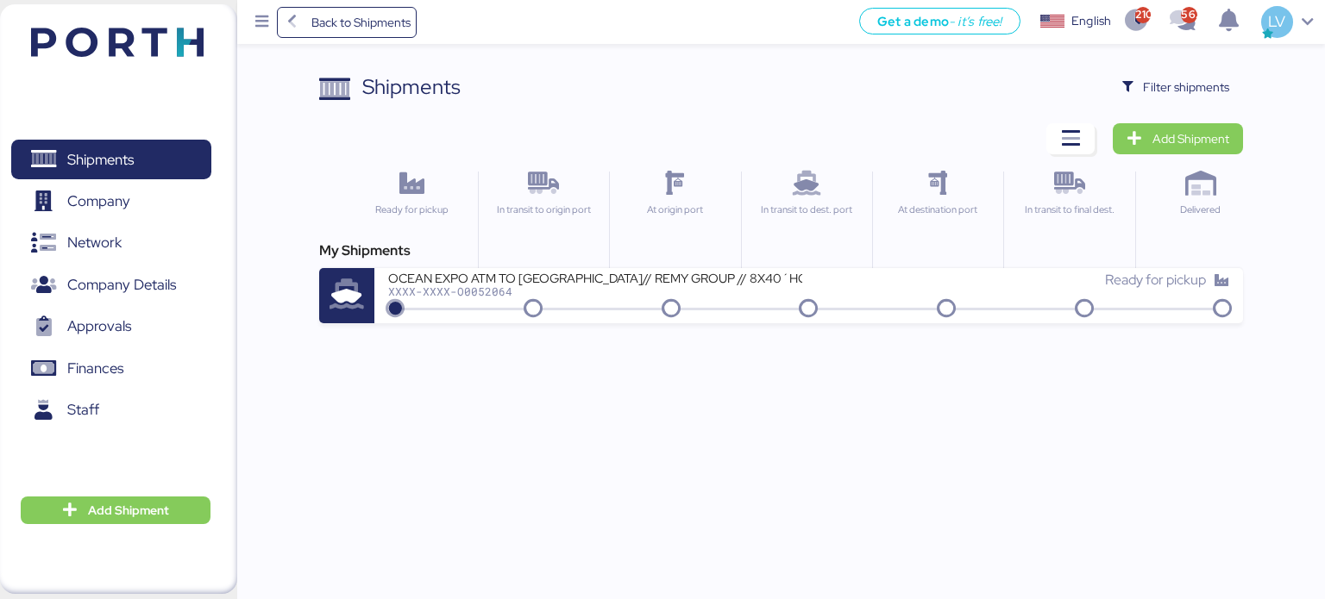  Describe the element at coordinates (938, 210) in the screenshot. I see `div: At destination port` at that location.